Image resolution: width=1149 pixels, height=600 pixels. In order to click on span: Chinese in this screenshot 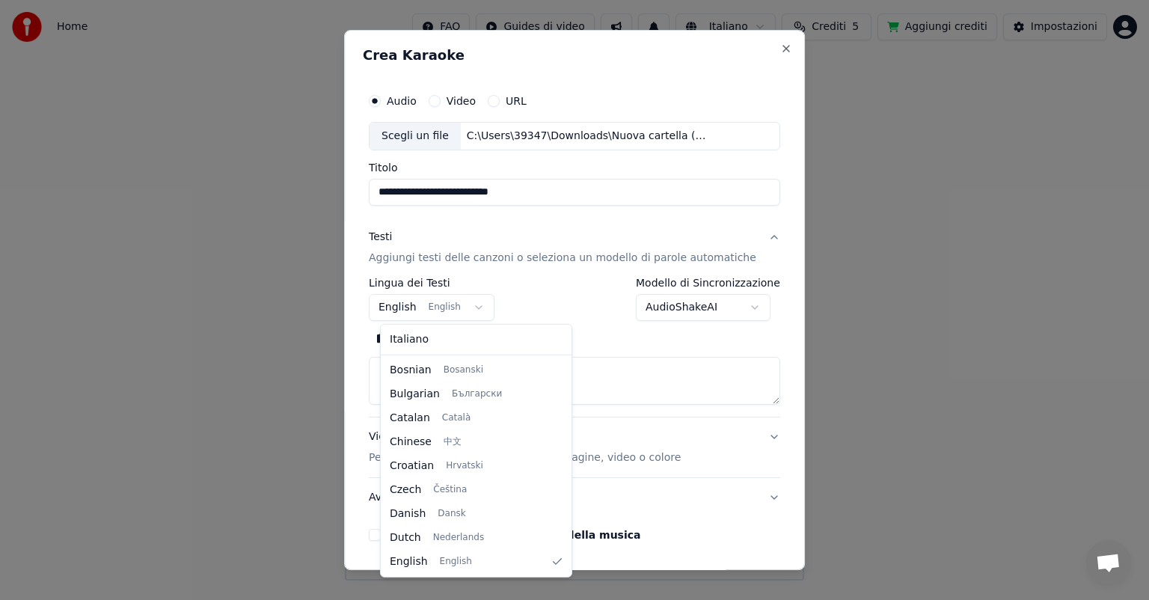, I will do `click(411, 442)`.